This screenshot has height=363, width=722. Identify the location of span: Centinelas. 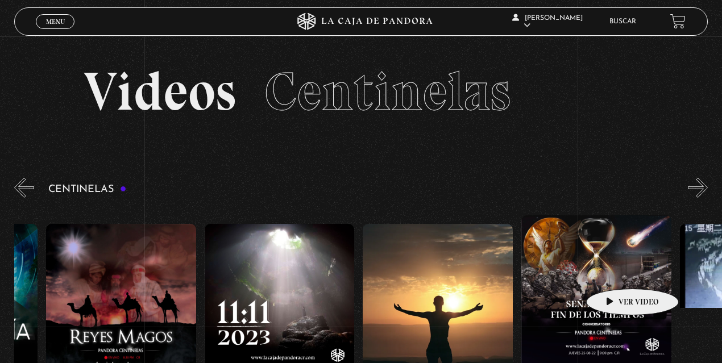
(387, 92).